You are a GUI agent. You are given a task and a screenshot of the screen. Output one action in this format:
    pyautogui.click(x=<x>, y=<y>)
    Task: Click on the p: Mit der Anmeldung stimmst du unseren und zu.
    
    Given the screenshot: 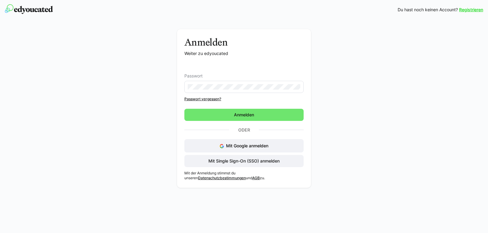 What is the action you would take?
    pyautogui.click(x=244, y=176)
    